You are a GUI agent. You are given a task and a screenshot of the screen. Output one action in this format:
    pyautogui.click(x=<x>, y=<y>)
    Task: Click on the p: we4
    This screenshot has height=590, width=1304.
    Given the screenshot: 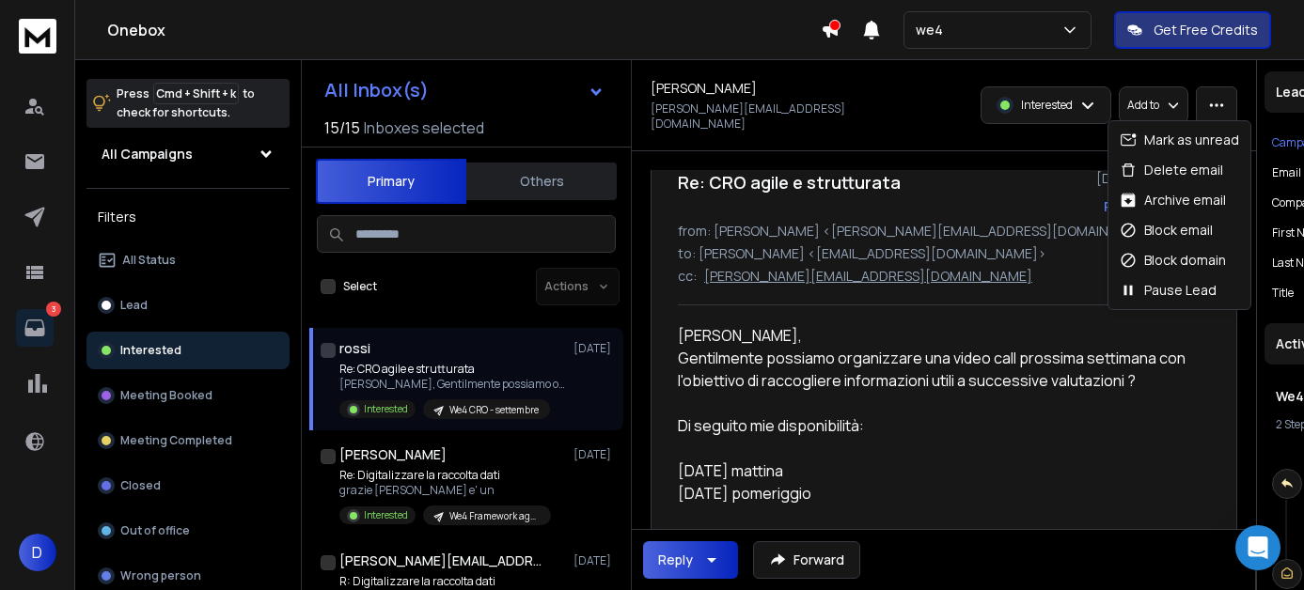 What is the action you would take?
    pyautogui.click(x=933, y=30)
    